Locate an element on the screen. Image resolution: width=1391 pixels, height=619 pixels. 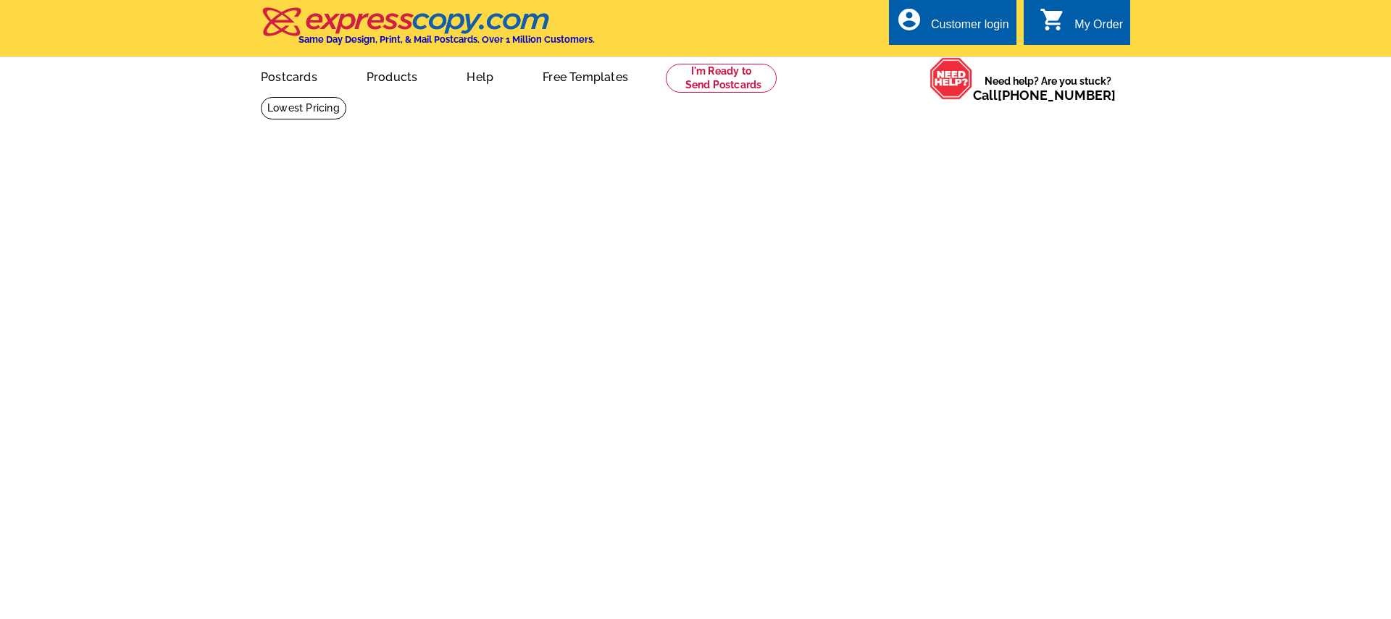
h4: Same Day Design, Print, & Mail Postcards. Over 1 Million Customers. is located at coordinates (446, 39).